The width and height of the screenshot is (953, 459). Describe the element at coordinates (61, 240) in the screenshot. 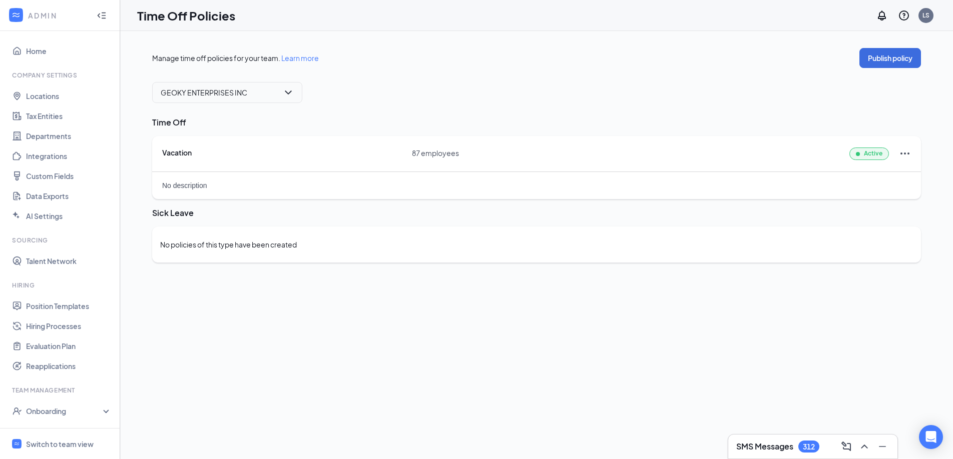

I see `div: Sourcing` at that location.